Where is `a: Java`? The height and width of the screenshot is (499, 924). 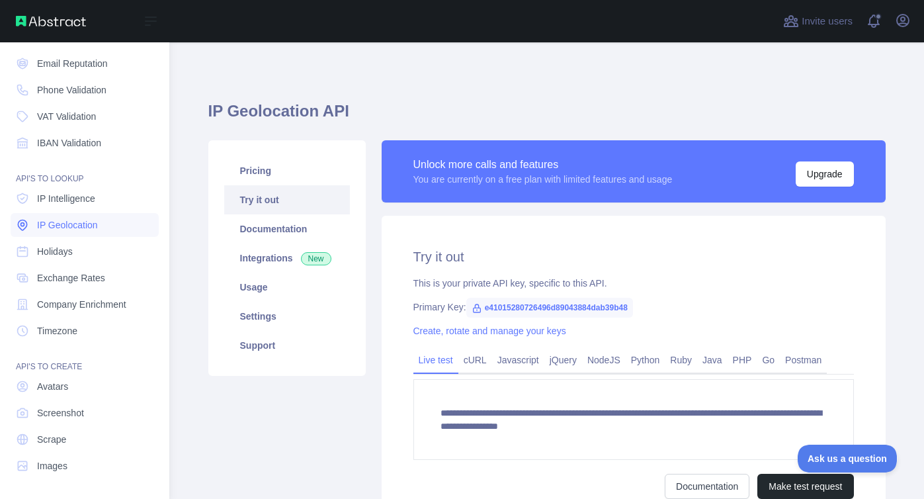 a: Java is located at coordinates (712, 360).